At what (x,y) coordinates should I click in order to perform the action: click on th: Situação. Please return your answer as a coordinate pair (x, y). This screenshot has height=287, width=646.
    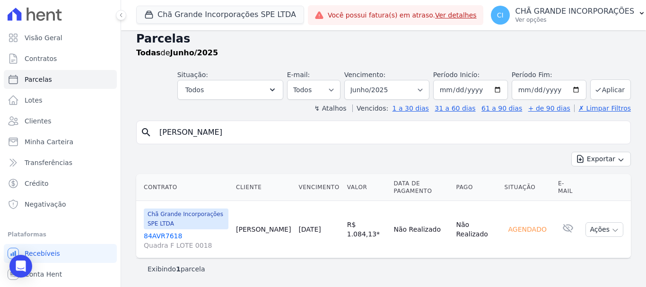
    Looking at the image, I should click on (527, 187).